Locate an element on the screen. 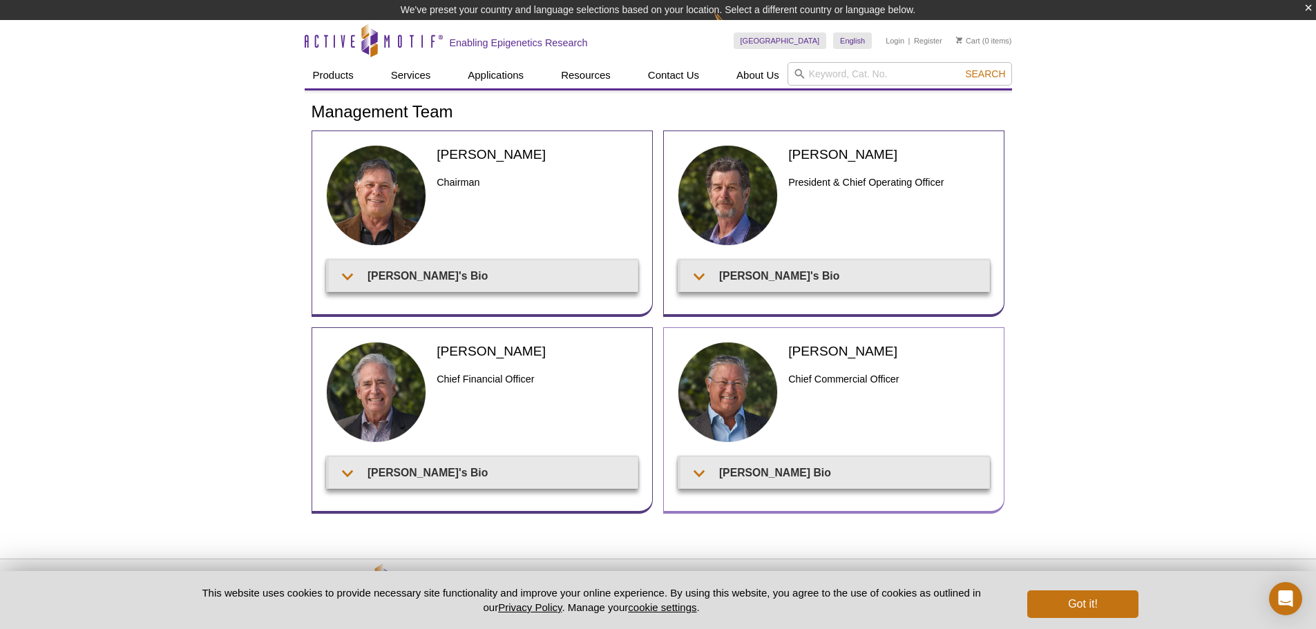  img: Change Here is located at coordinates (731, 26).